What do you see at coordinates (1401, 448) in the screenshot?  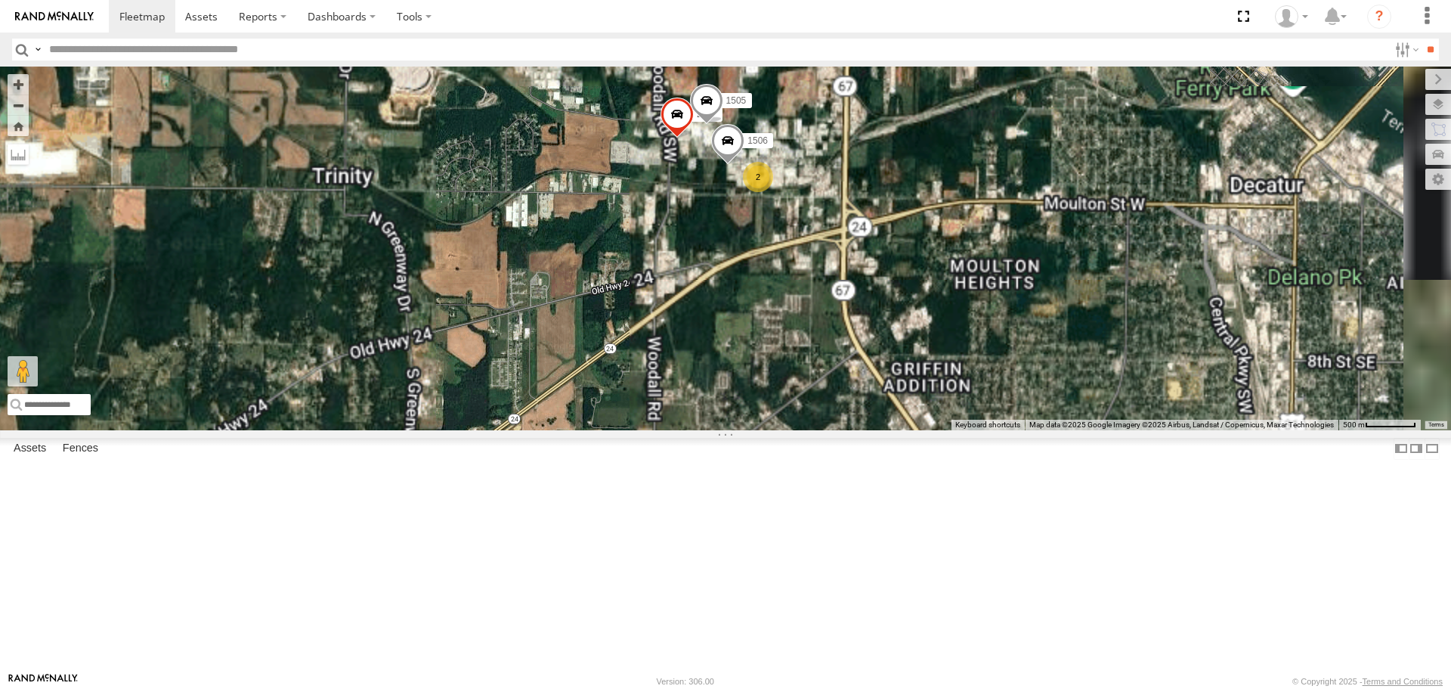 I see `label: Dock Summary Table to the Left` at bounding box center [1401, 448].